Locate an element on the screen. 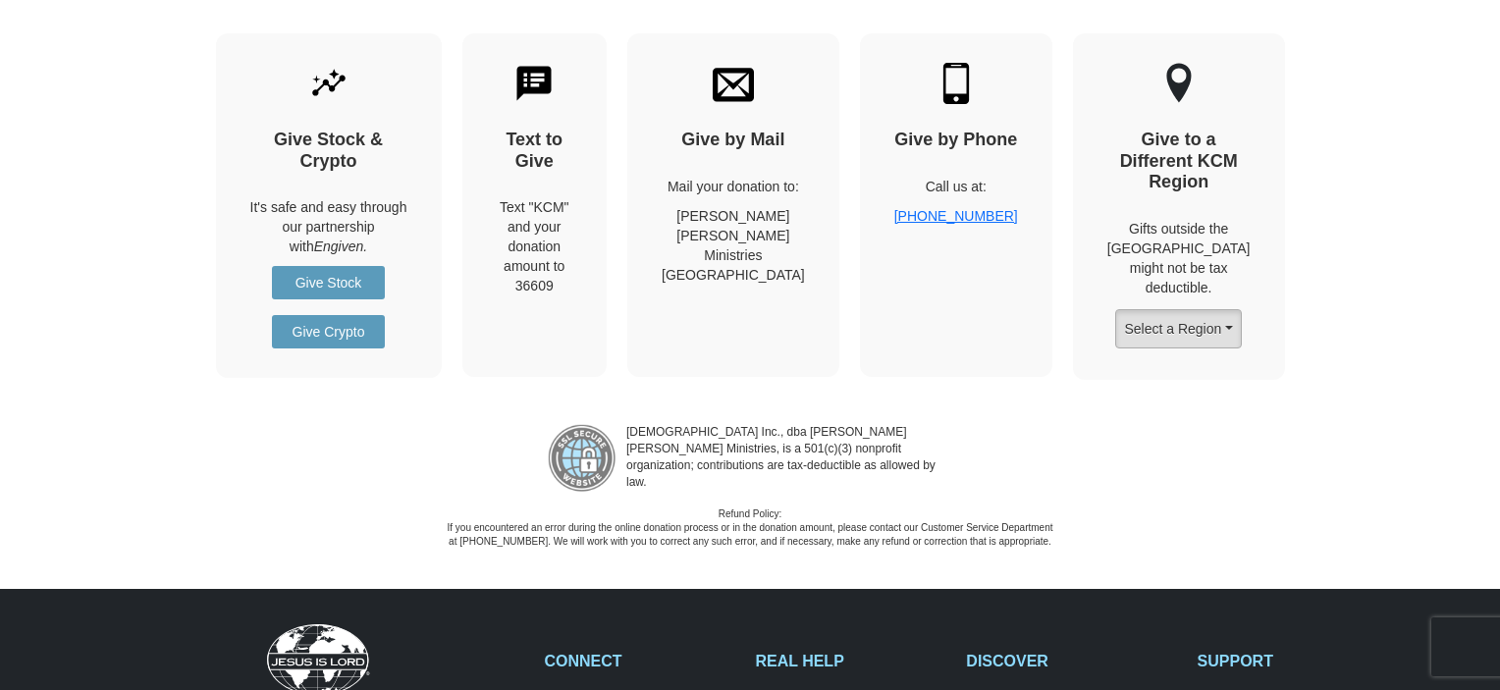  img: give-by-stock.svg is located at coordinates (329, 83).